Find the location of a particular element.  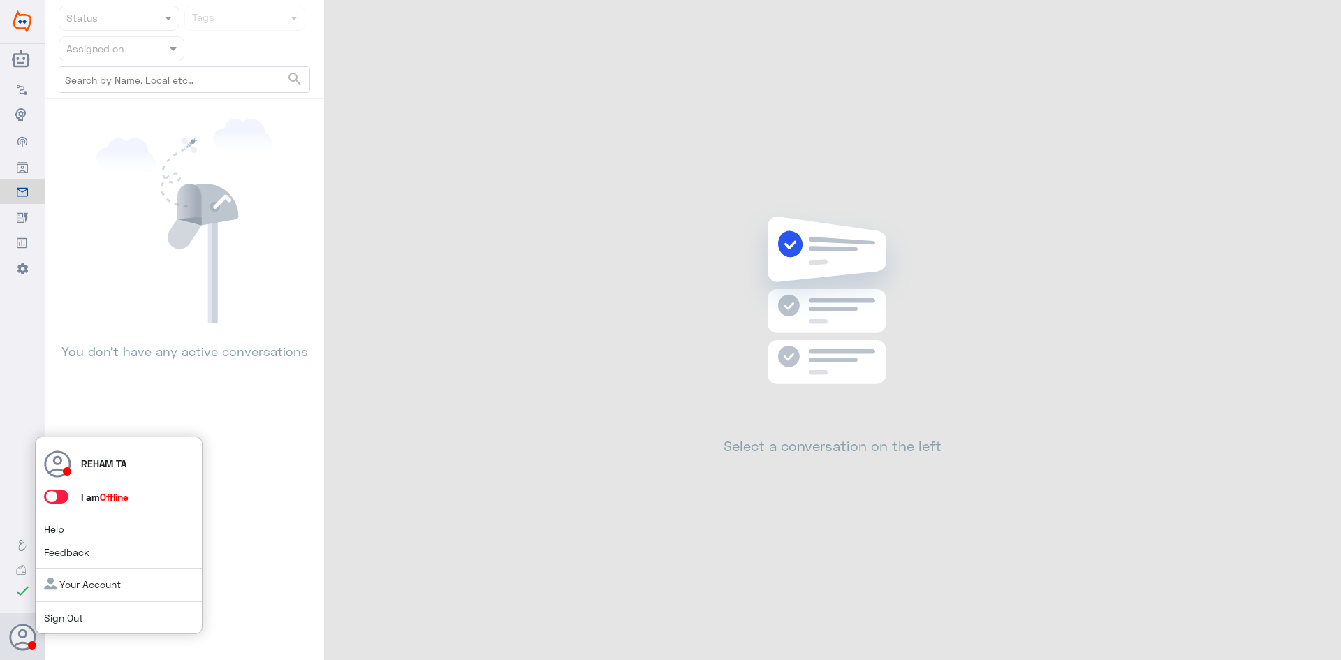

span: Offline is located at coordinates (114, 497).